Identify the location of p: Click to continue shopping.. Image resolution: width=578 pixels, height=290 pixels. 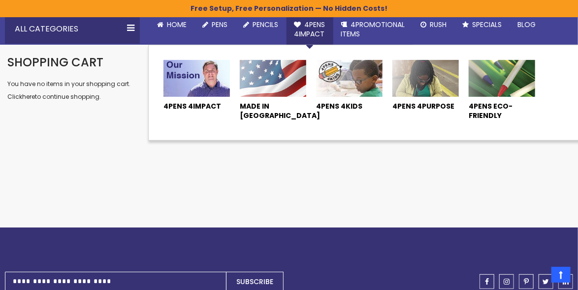
(289, 97).